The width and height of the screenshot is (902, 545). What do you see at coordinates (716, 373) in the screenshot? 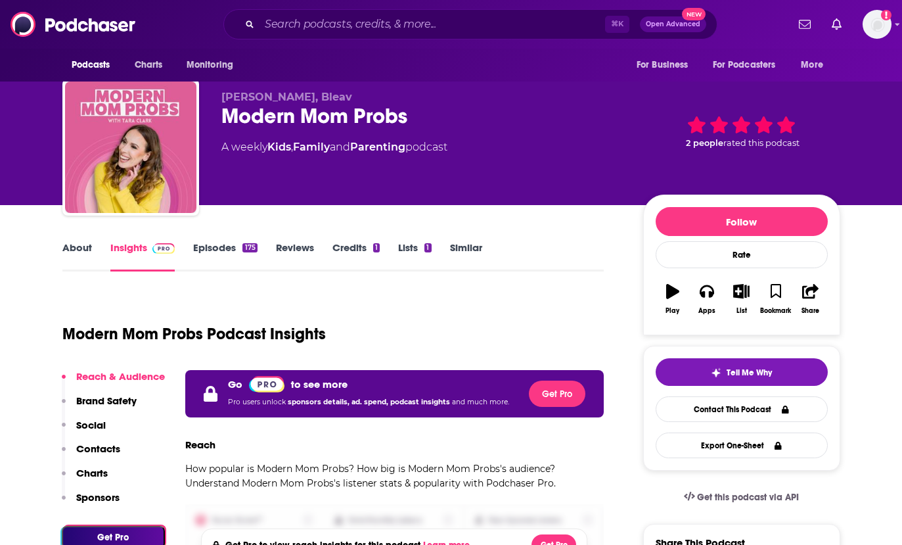
I see `img: tell me why sparkle` at bounding box center [716, 373].